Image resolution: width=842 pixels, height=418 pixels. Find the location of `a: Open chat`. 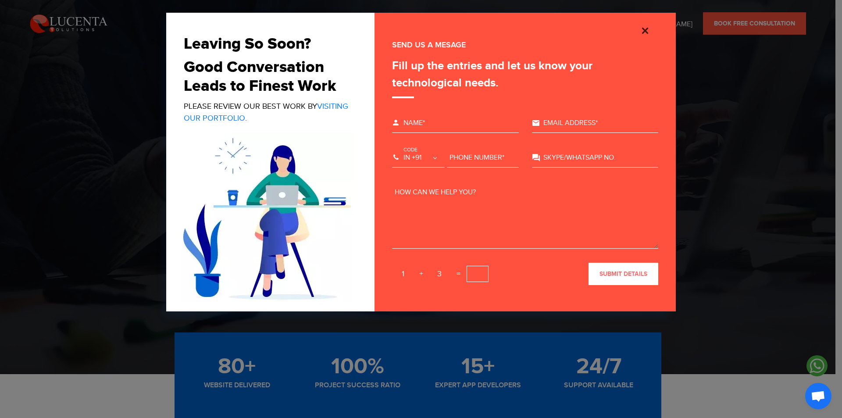

a: Open chat is located at coordinates (818, 396).